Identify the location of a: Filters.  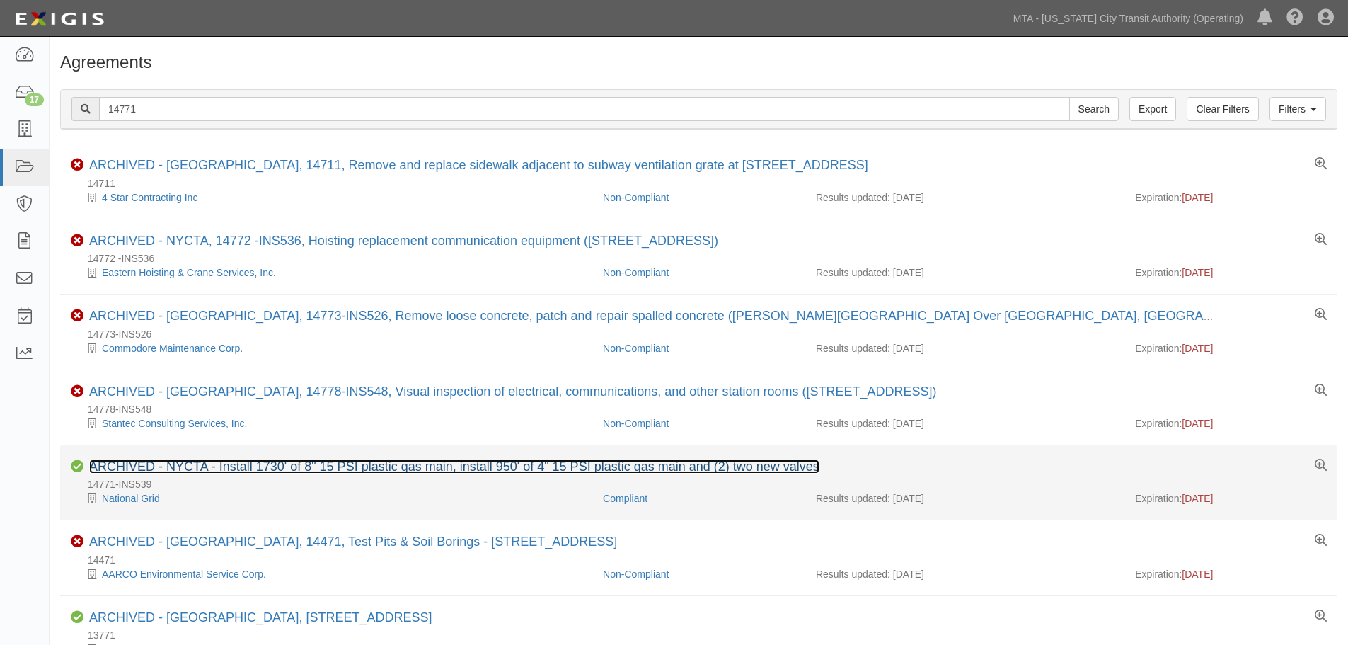
(1298, 109).